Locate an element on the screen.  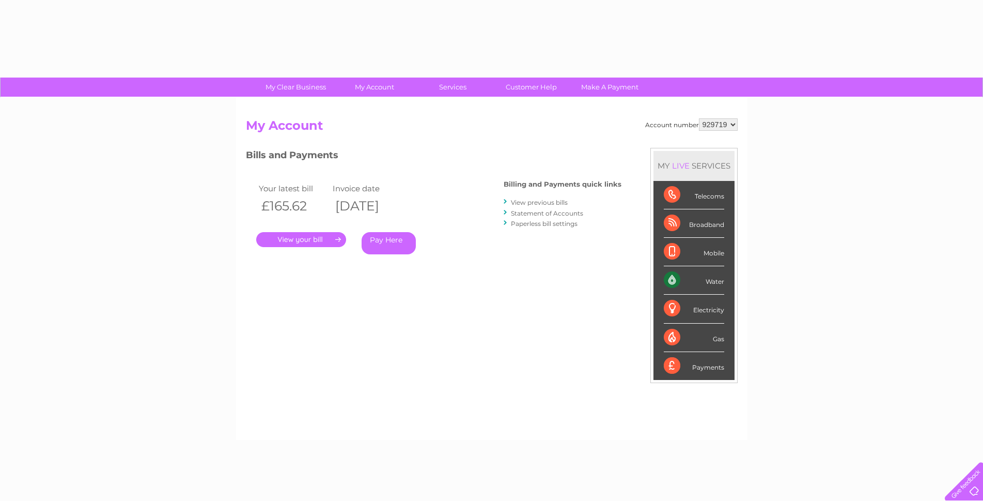
a: View previous bills is located at coordinates (540, 202).